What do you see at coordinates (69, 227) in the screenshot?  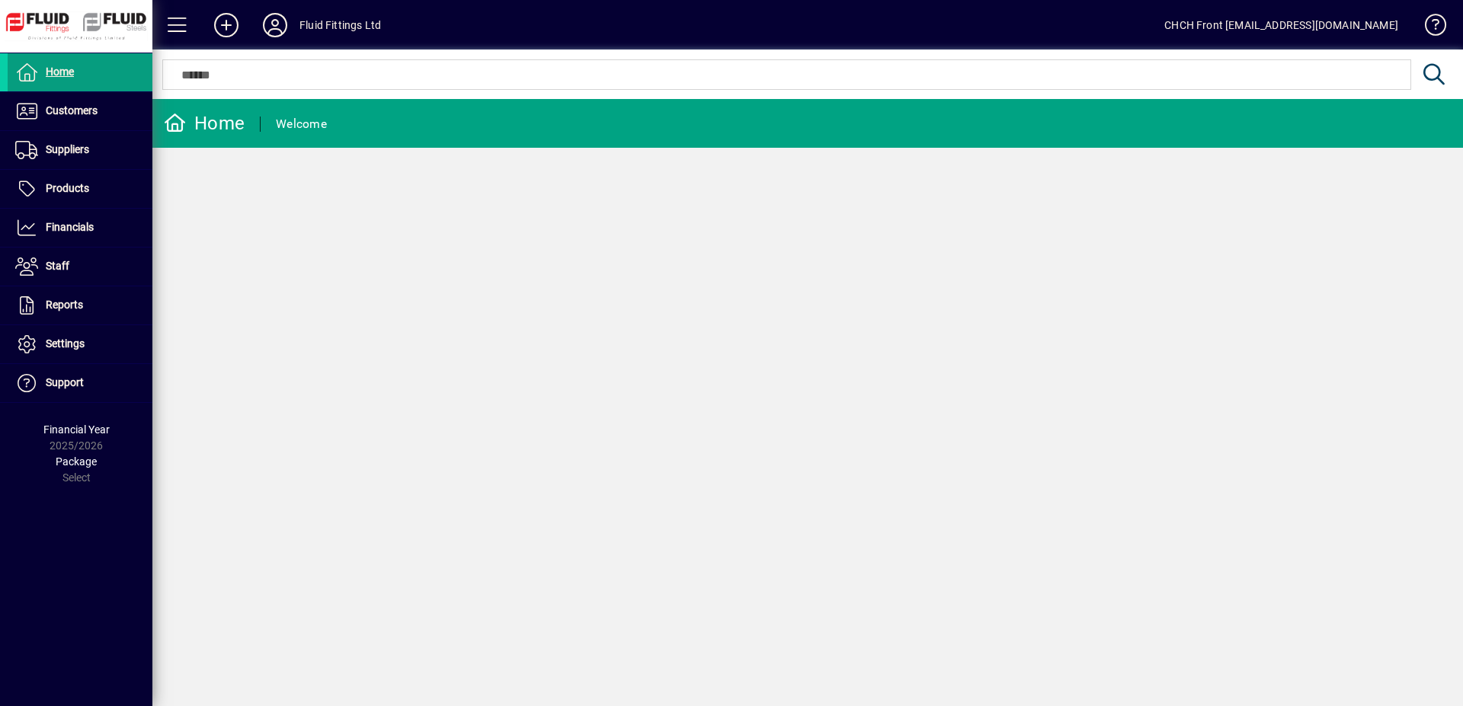 I see `span: Financials` at bounding box center [69, 227].